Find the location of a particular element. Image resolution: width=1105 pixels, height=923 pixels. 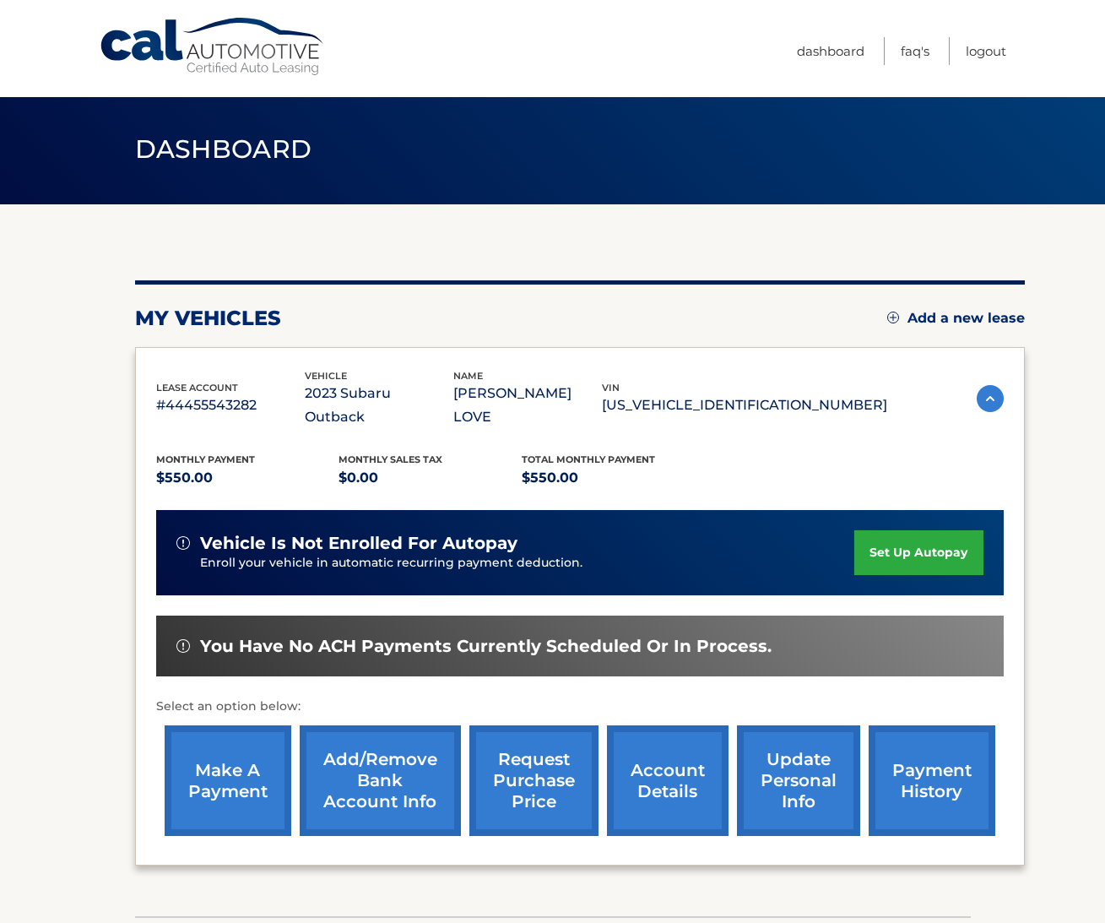

p: Select an option below: is located at coordinates (580, 707).